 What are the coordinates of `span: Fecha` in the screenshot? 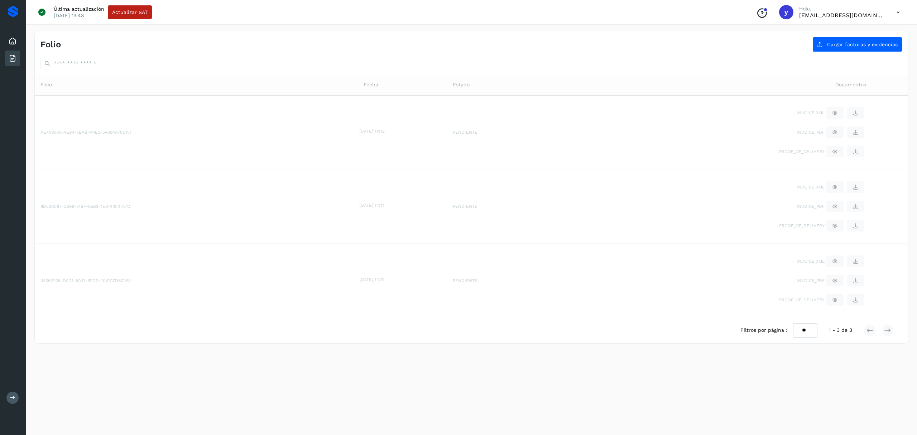 It's located at (371, 85).